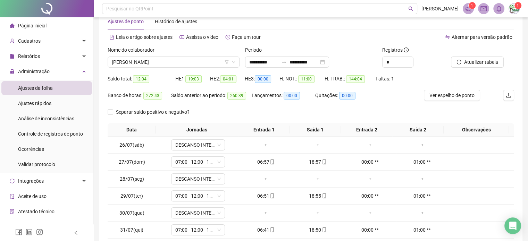 Image resolution: width=528 pixels, height=241 pixels. I want to click on th: Jornadas, so click(197, 130).